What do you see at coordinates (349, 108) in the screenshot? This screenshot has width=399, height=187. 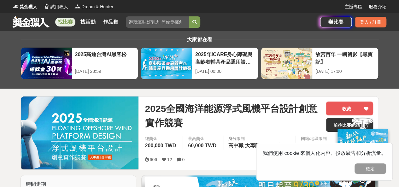 I see `button: 收藏` at bounding box center [349, 108].